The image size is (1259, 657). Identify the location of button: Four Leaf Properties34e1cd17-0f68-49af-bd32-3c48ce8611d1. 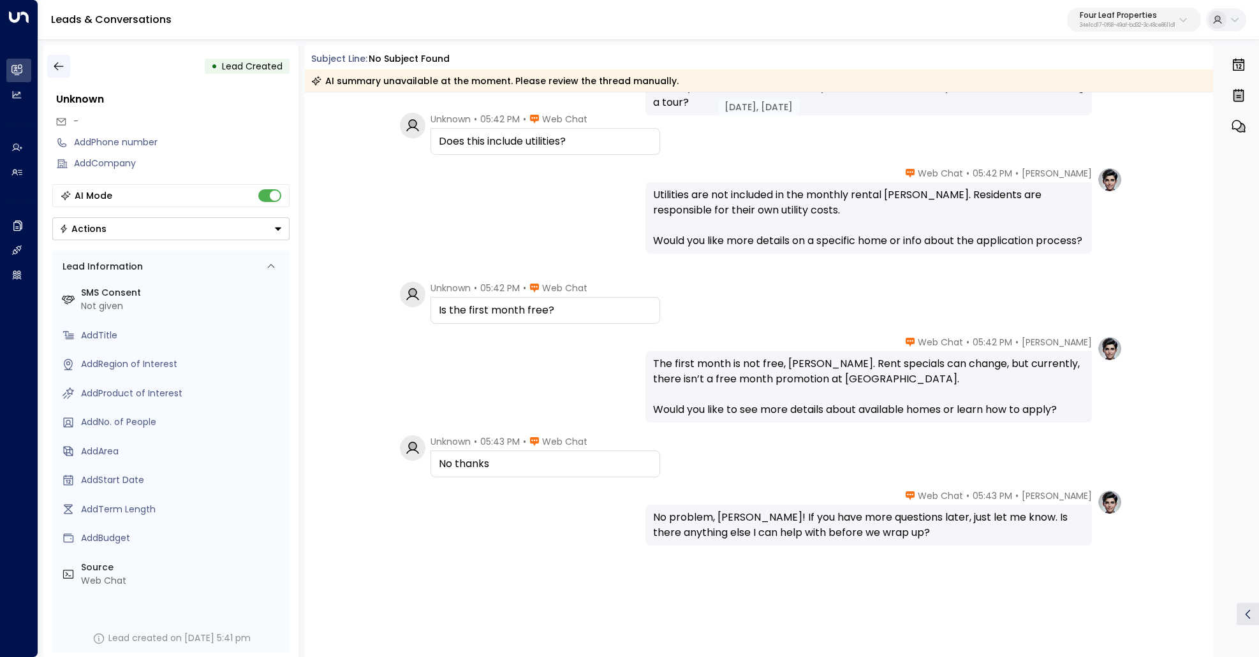
(1134, 20).